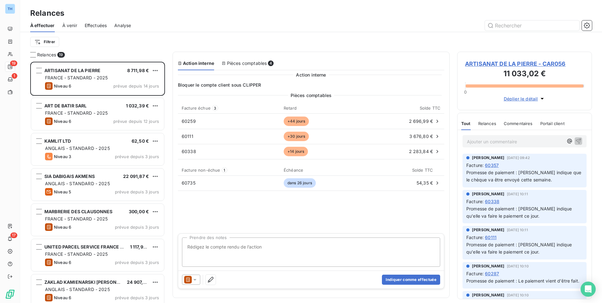 Image resolution: width=602 pixels, height=303 pixels. I want to click on span: 22 091,87 €, so click(136, 176).